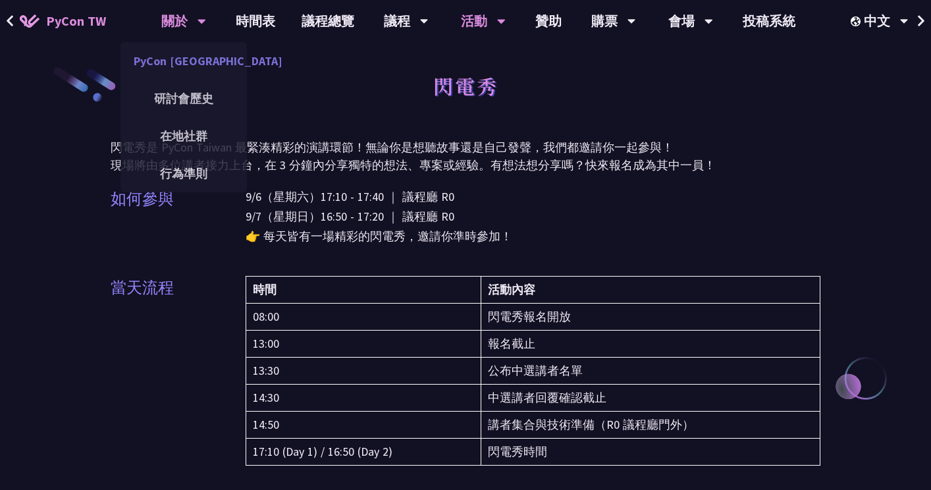 Image resolution: width=931 pixels, height=490 pixels. Describe the element at coordinates (857, 21) in the screenshot. I see `img: Locale Icon` at that location.